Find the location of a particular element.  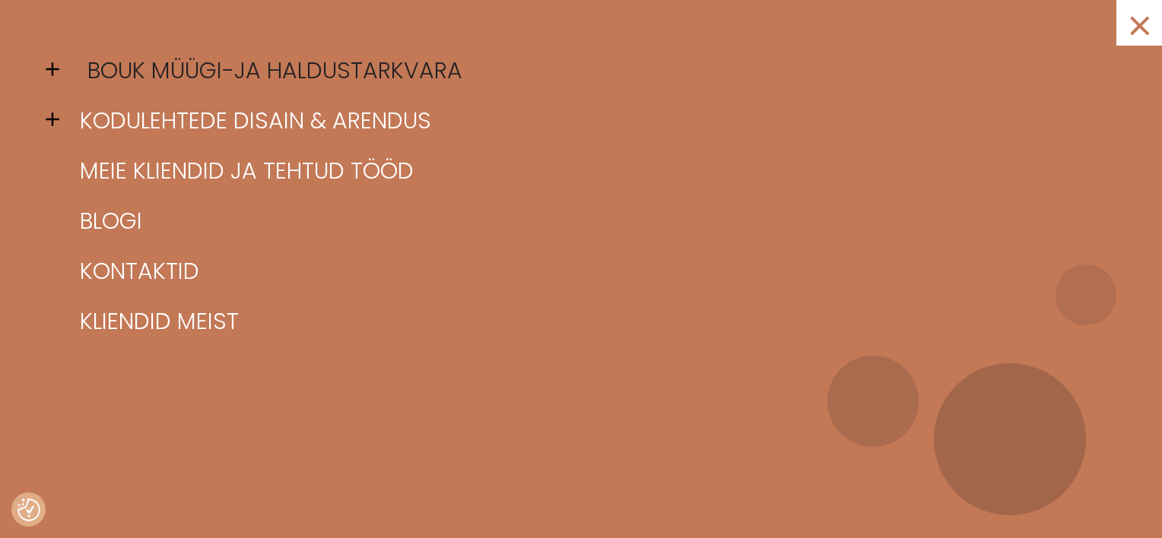

a: Kodulehtede disain & arendus is located at coordinates (592, 121).